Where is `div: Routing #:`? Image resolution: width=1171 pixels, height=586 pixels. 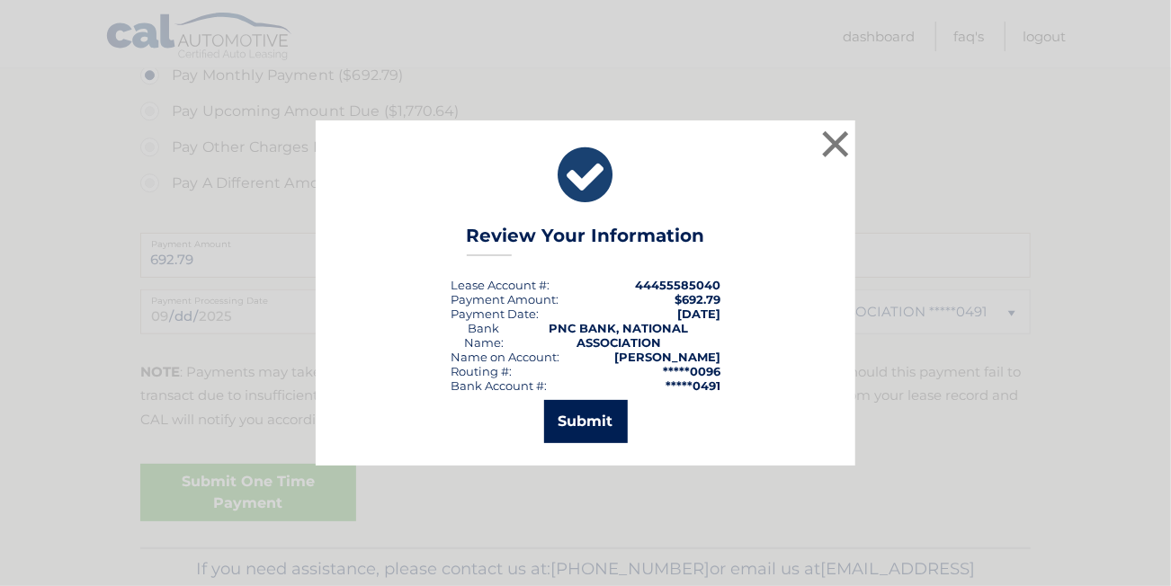 div: Routing #: is located at coordinates (481, 371).